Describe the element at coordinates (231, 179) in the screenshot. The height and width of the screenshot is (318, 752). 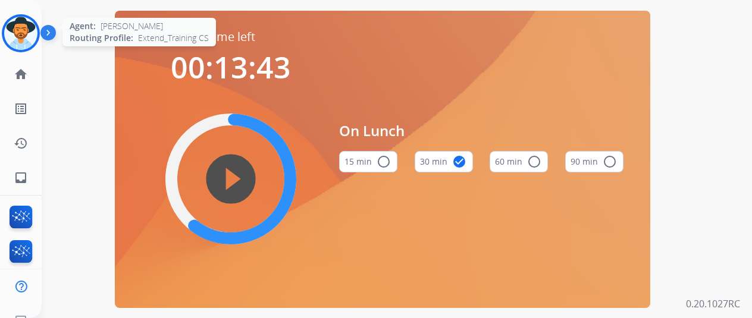
I see `mat-icon: play_circle_filled` at that location.